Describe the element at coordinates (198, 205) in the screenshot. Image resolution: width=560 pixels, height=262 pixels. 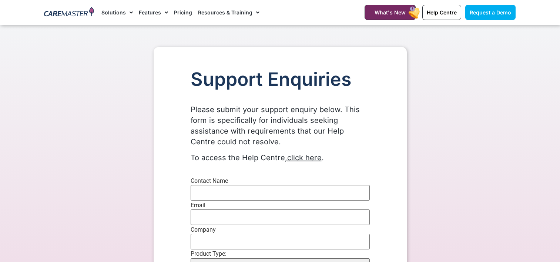
I see `label: Email` at that location.